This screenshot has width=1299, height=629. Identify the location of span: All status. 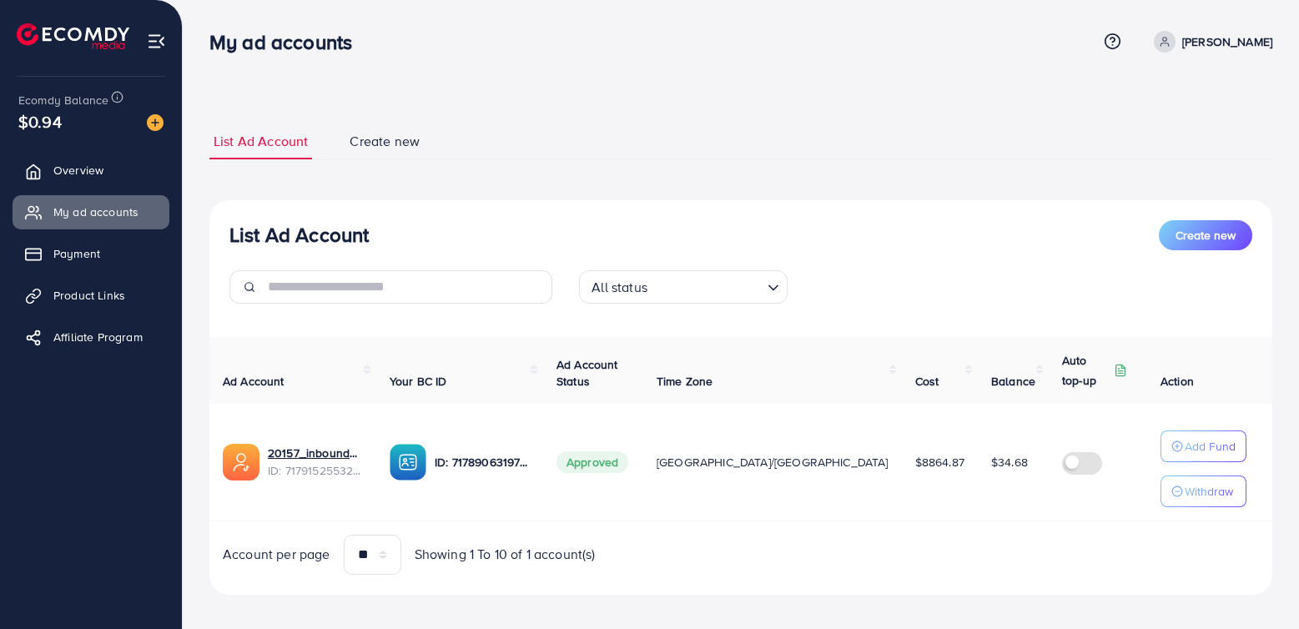
(619, 287).